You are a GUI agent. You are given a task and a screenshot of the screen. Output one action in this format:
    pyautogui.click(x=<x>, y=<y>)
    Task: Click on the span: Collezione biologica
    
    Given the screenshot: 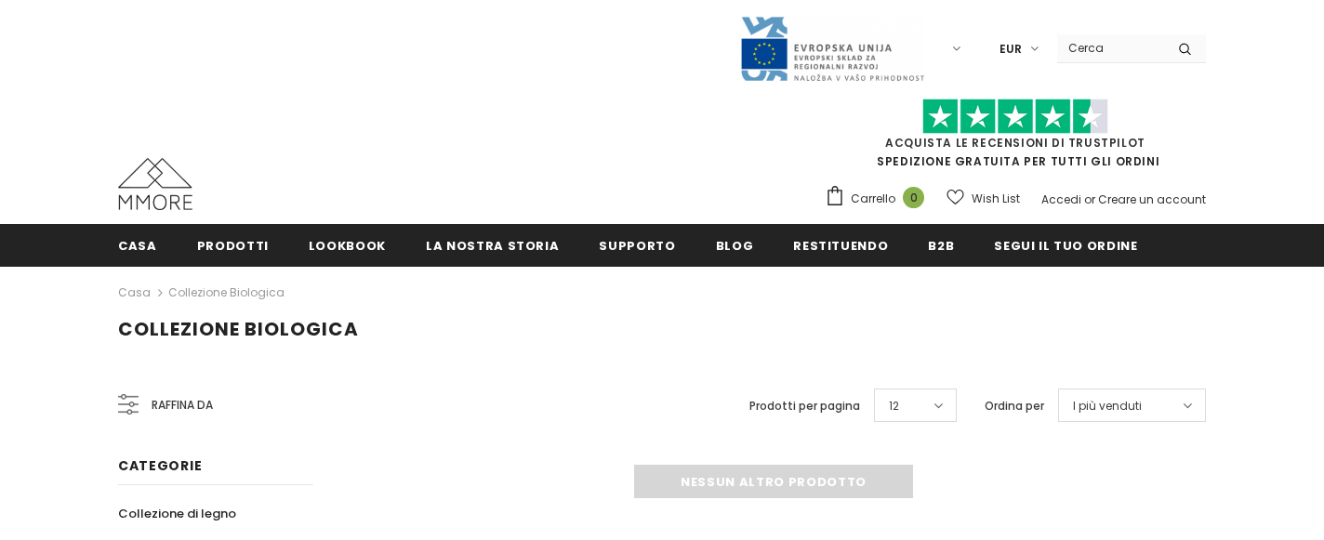 What is the action you would take?
    pyautogui.click(x=238, y=329)
    